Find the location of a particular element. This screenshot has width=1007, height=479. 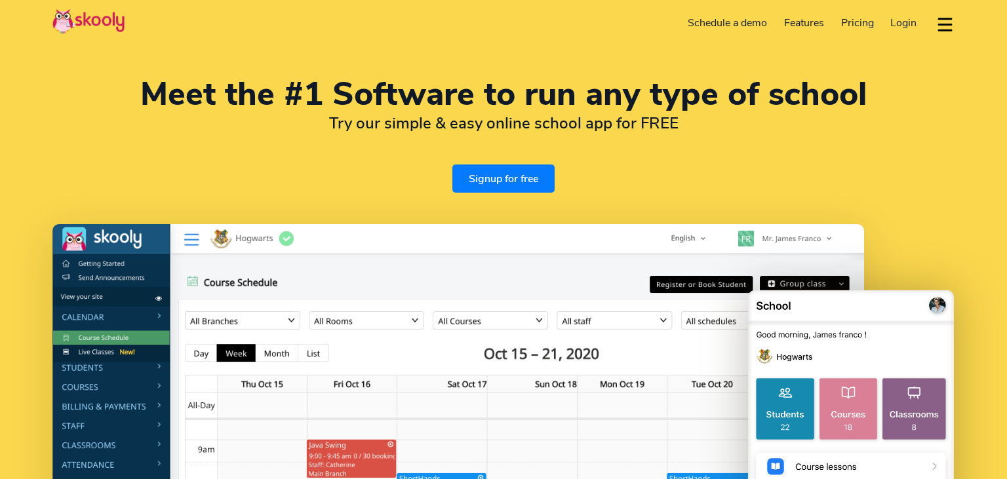

img: Skooly is located at coordinates (89, 21).